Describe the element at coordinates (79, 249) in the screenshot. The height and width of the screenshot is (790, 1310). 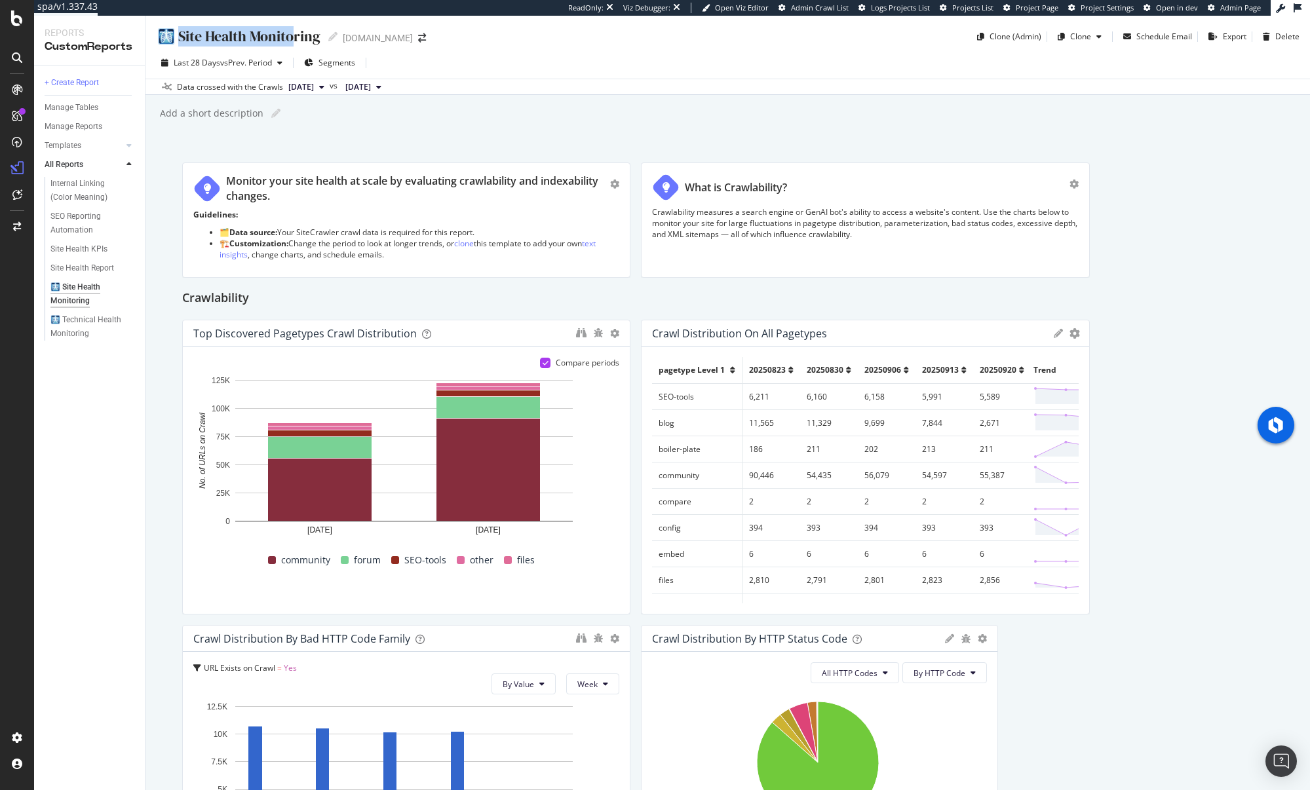
I see `div: Site Health KPIs` at that location.